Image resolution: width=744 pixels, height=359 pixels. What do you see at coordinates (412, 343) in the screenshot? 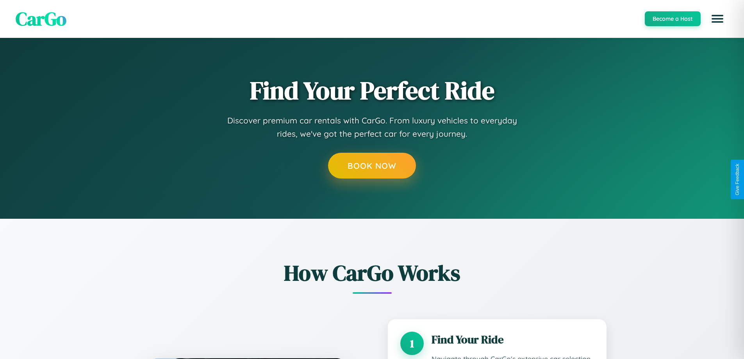
I see `div: 1` at bounding box center [412, 343].